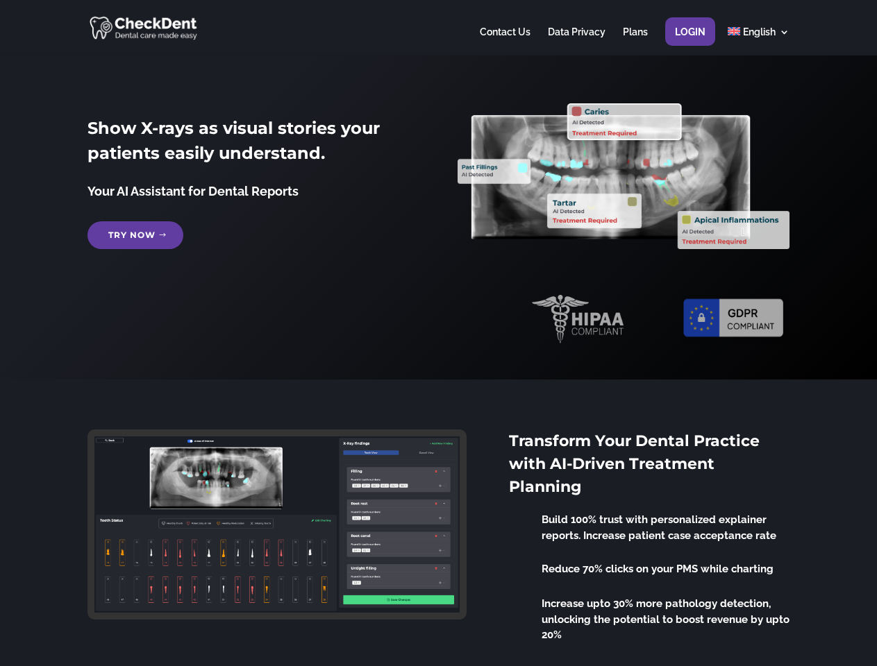  Describe the element at coordinates (576, 40) in the screenshot. I see `a: Data Privacy` at that location.